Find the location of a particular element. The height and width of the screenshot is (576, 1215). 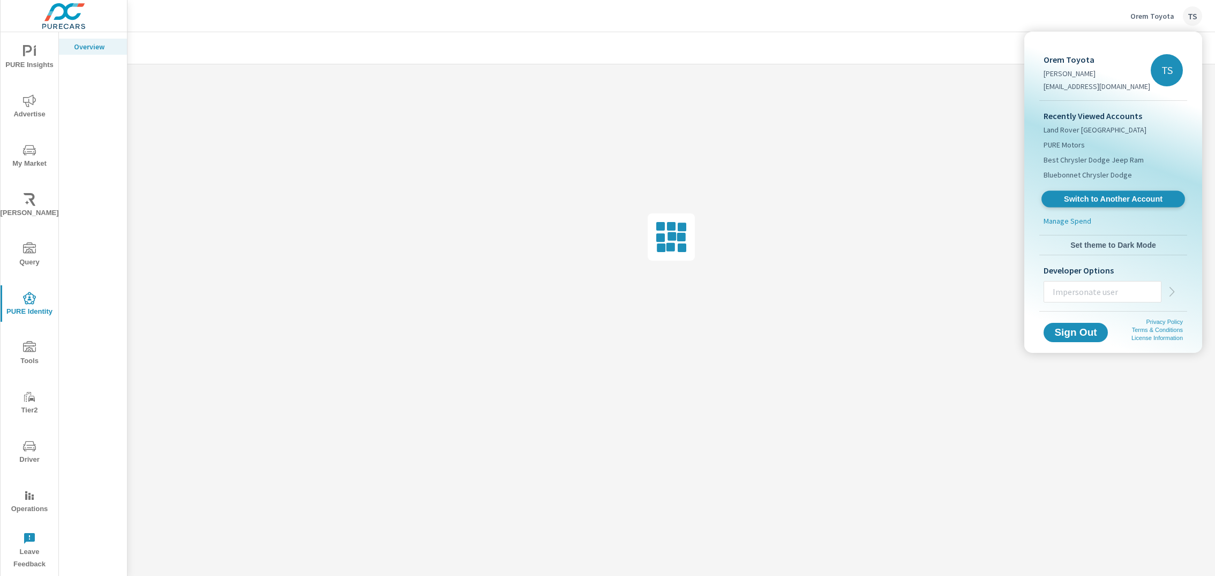

span: Switch to Another Account is located at coordinates (1113, 199).